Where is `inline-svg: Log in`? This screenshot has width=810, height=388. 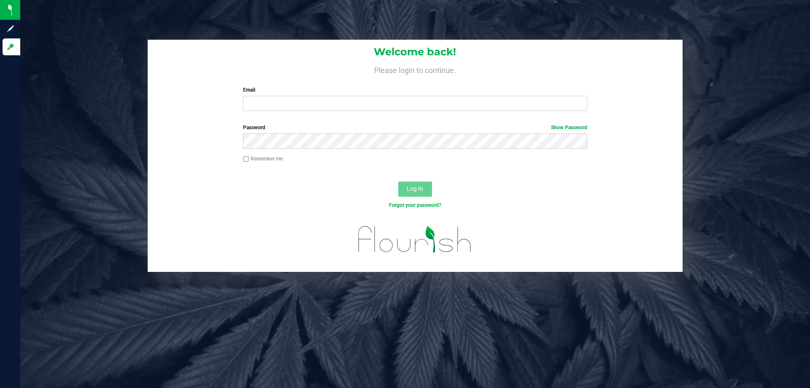
inline-svg: Log in is located at coordinates (11, 47).